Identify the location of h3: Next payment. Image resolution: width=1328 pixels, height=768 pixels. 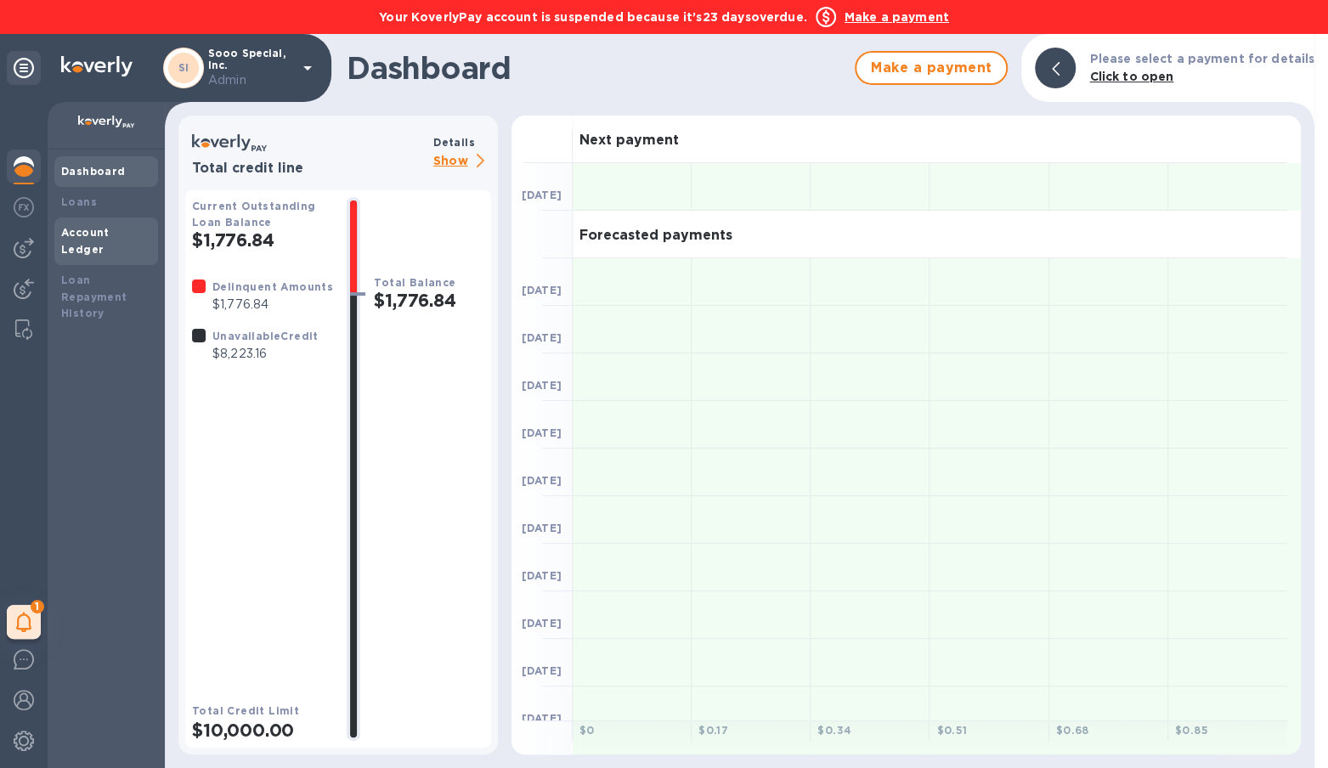
(629, 140).